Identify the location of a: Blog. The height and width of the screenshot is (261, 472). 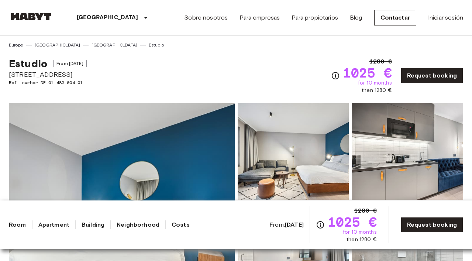
(356, 18).